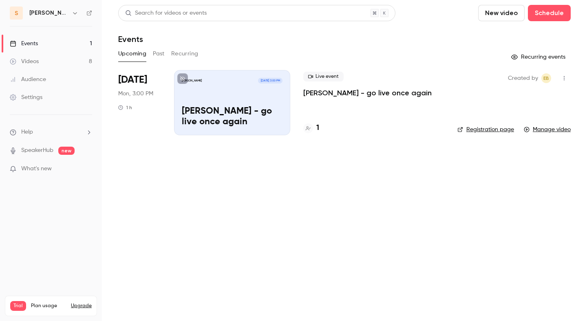 The height and width of the screenshot is (321, 587). What do you see at coordinates (501, 13) in the screenshot?
I see `button: New video` at bounding box center [501, 13].